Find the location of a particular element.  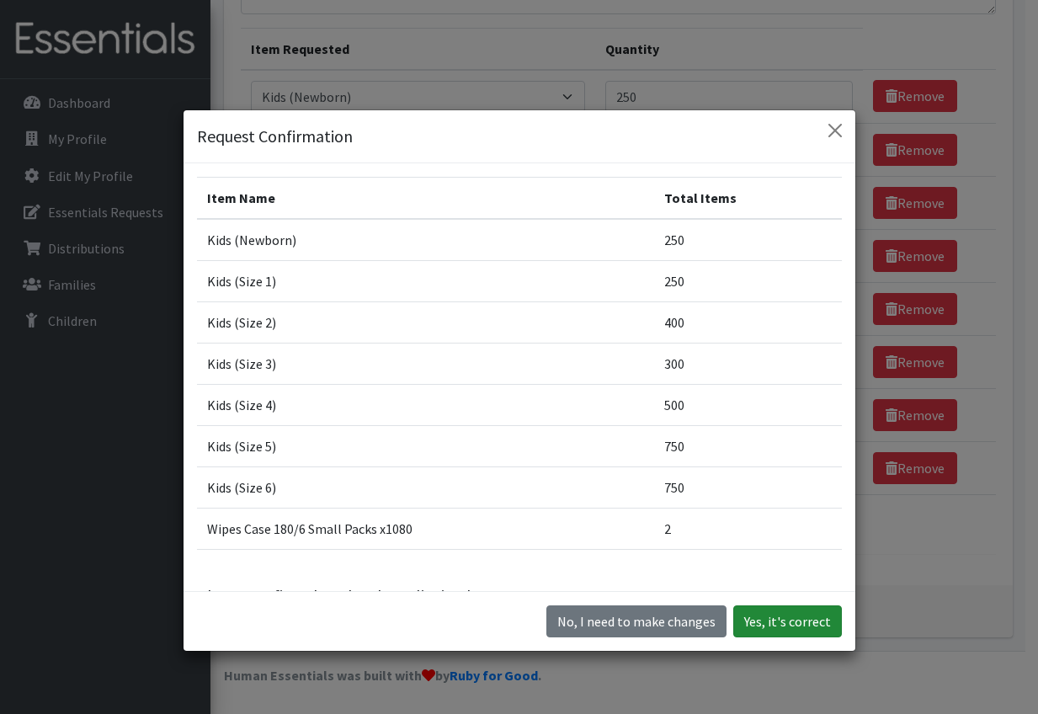

button: Close is located at coordinates (835, 131).